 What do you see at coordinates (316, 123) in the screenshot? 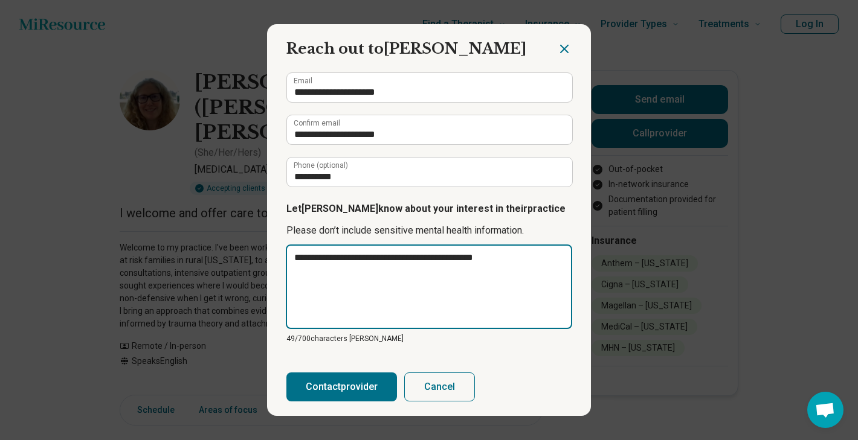
I see `label: Confirm email` at bounding box center [316, 123].